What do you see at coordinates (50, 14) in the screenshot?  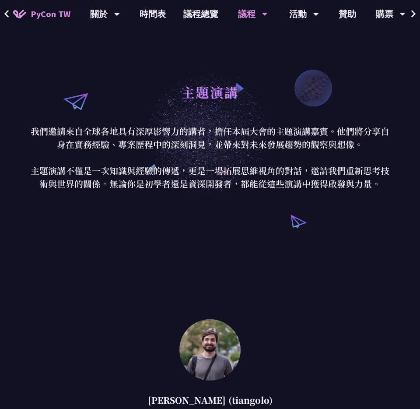 I see `span: PyCon TW` at bounding box center [50, 14].